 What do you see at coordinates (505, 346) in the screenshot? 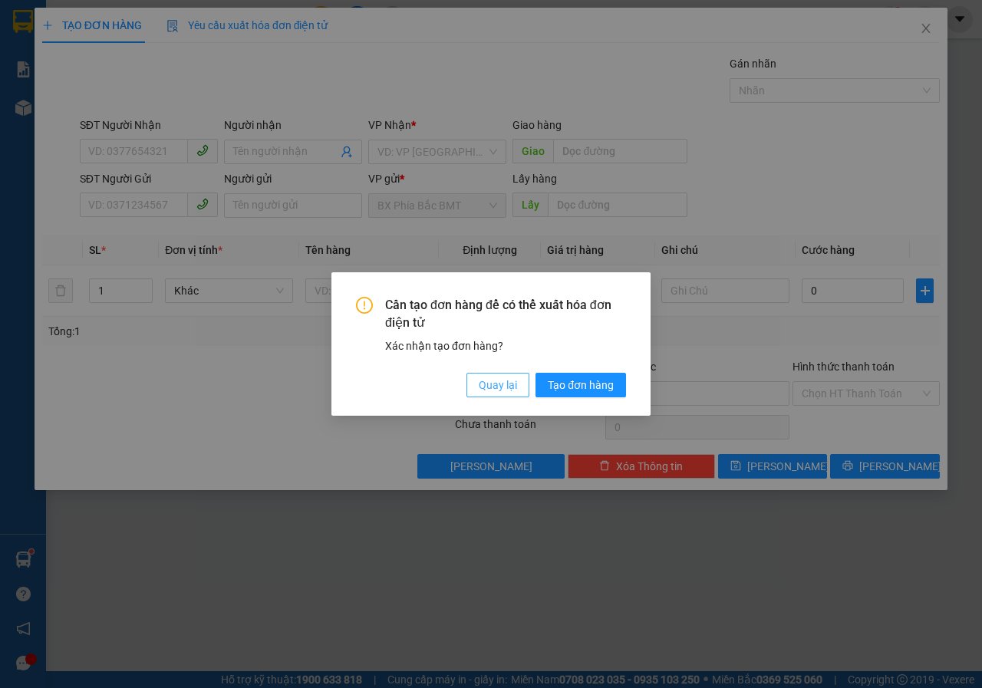
I see `div: Xác nhận tạo đơn hàng?` at bounding box center [505, 346].